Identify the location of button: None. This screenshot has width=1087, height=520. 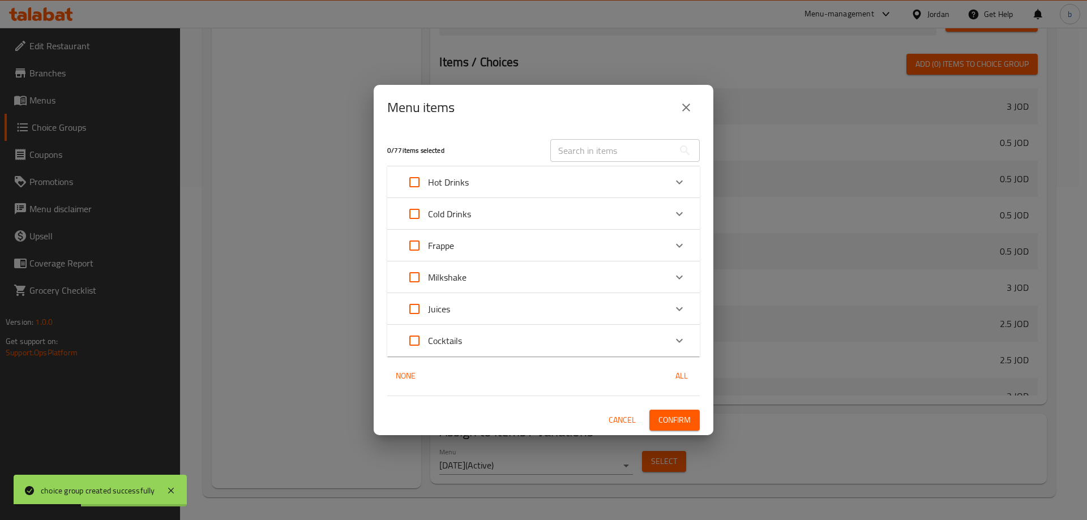
(405, 376).